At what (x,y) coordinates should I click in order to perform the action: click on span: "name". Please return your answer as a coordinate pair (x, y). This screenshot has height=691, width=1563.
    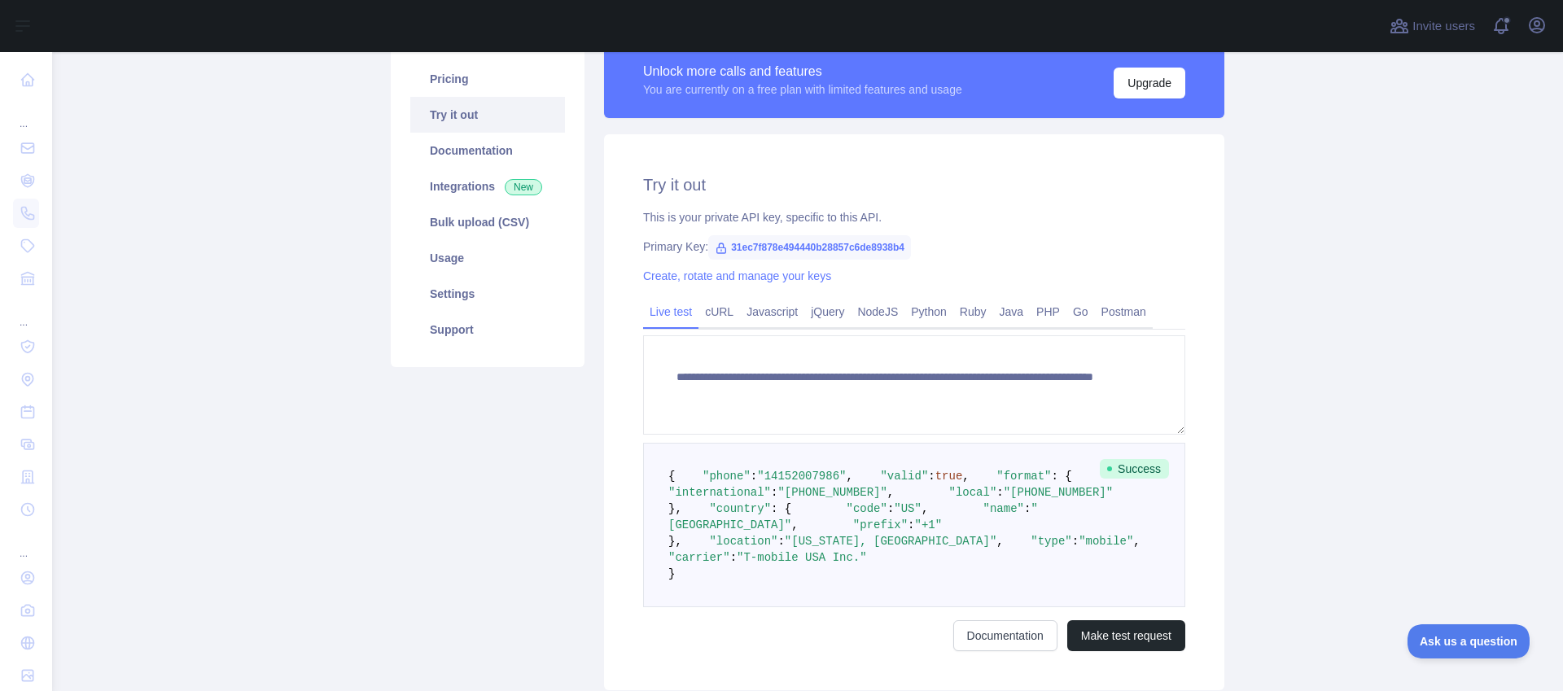
    Looking at the image, I should click on (1004, 509).